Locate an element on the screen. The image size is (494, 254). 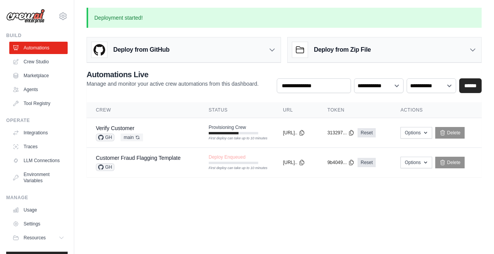
h3: Deploy from GitHub is located at coordinates (141, 50).